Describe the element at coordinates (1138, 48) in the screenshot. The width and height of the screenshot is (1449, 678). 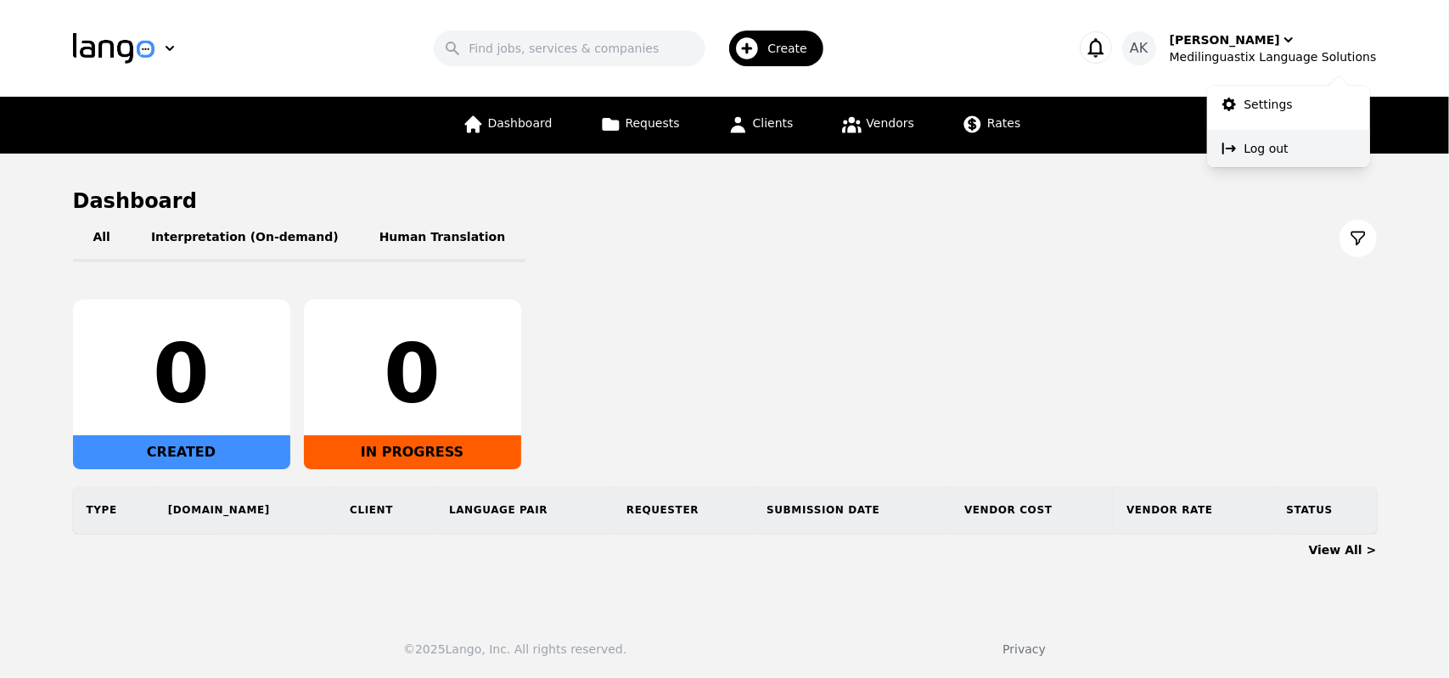
I see `span: AK` at that location.